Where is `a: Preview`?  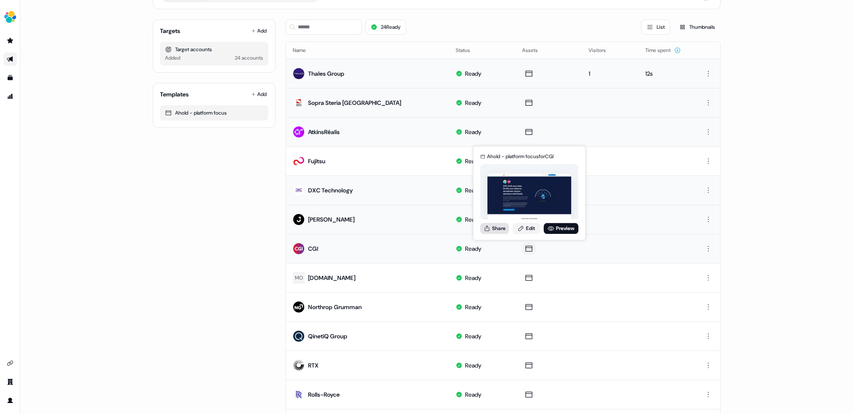 a: Preview is located at coordinates (561, 228).